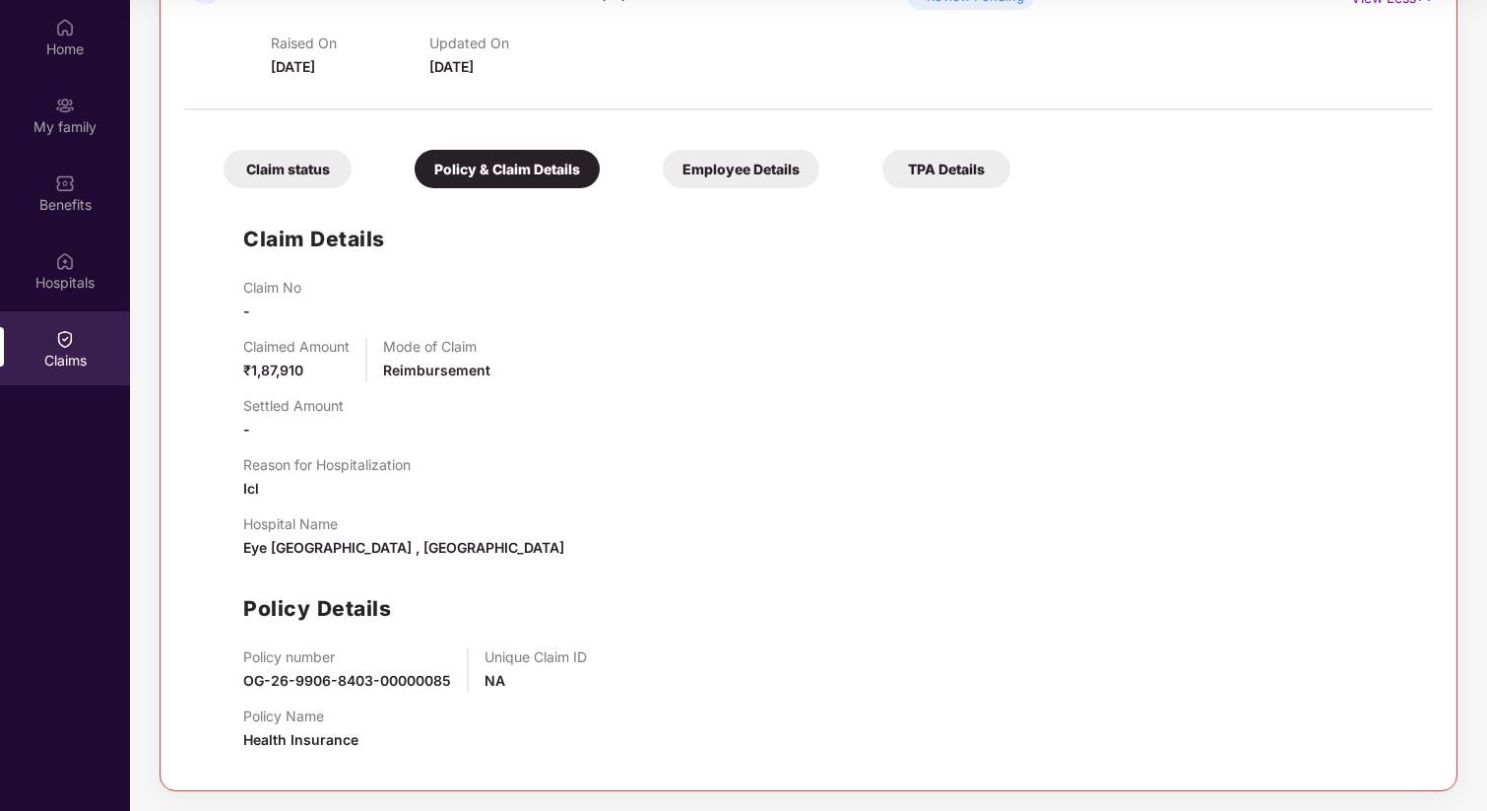 The width and height of the screenshot is (1487, 811). Describe the element at coordinates (536, 656) in the screenshot. I see `p: Unique Claim ID` at that location.